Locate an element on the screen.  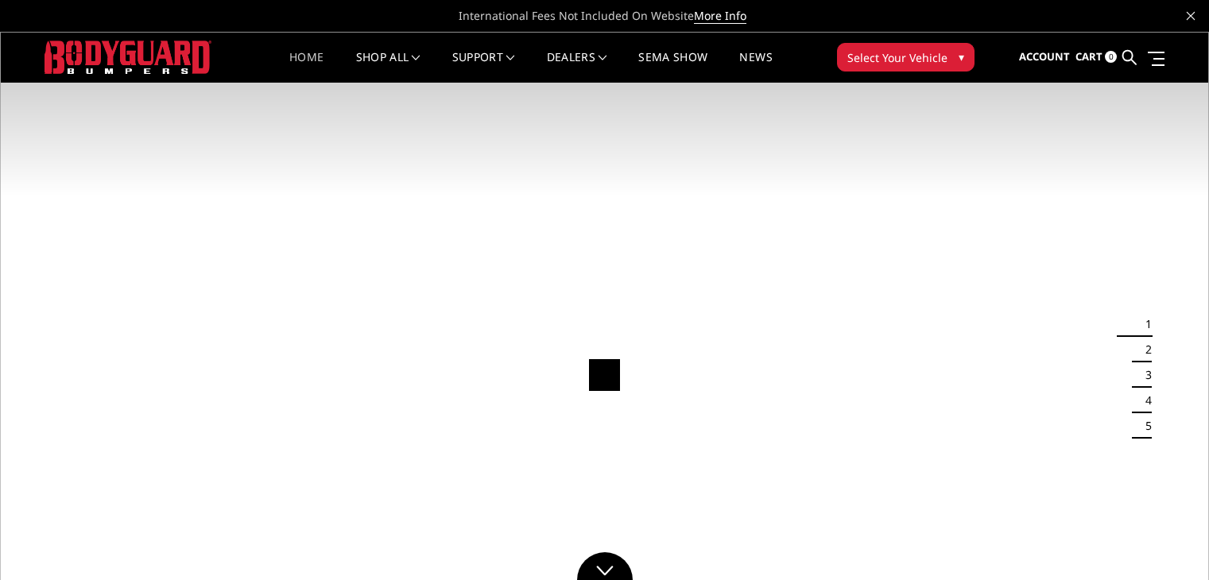
a: More Info is located at coordinates (720, 16).